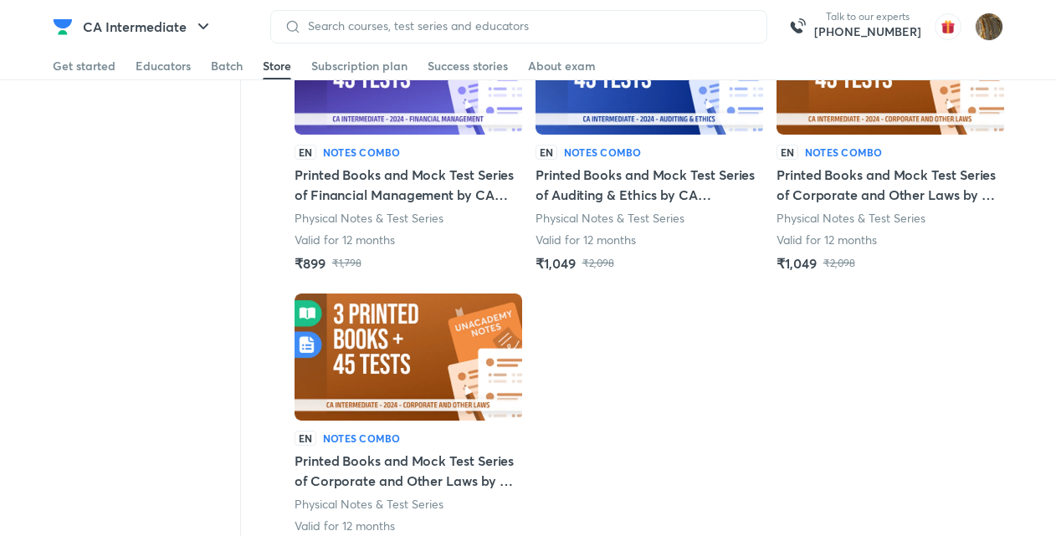  What do you see at coordinates (310, 264) in the screenshot?
I see `h5: ₹899` at bounding box center [310, 264].